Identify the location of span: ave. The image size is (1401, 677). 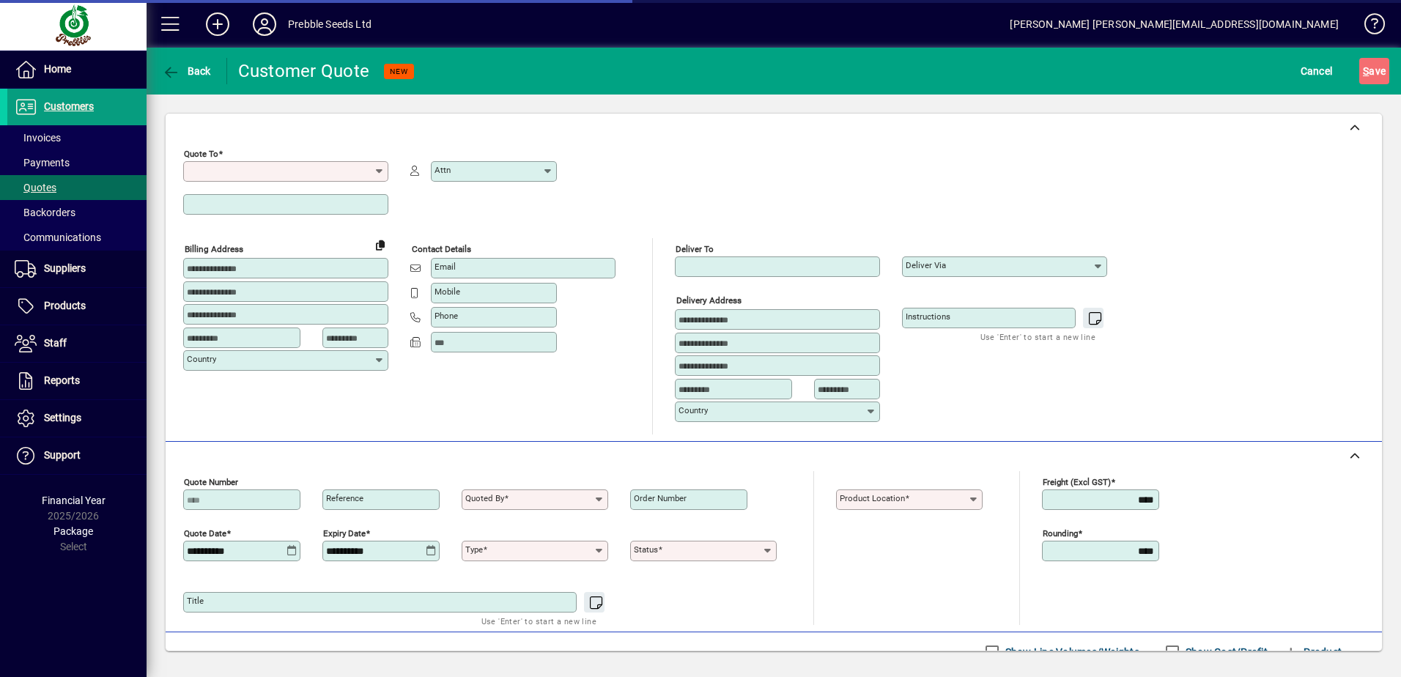
(1374, 71).